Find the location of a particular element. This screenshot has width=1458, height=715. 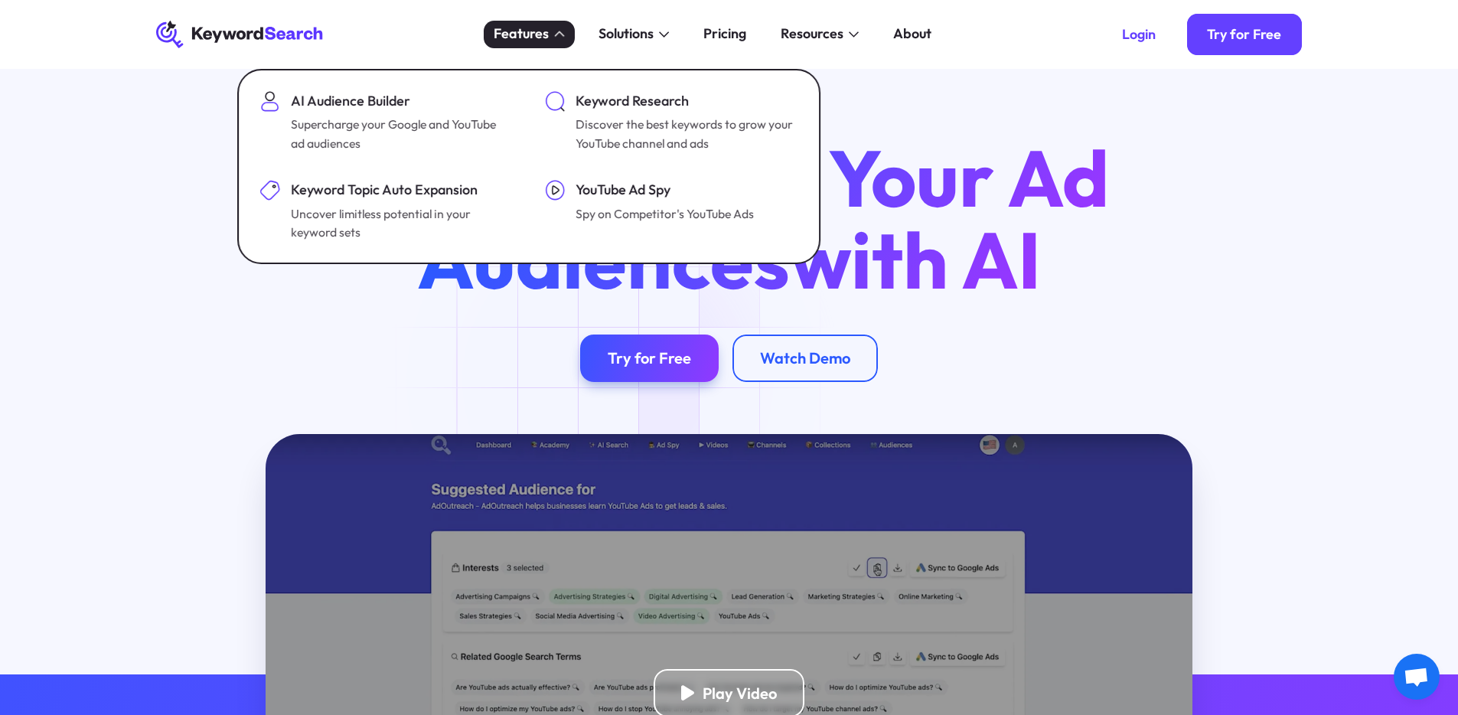

div: Resources is located at coordinates (812, 34).